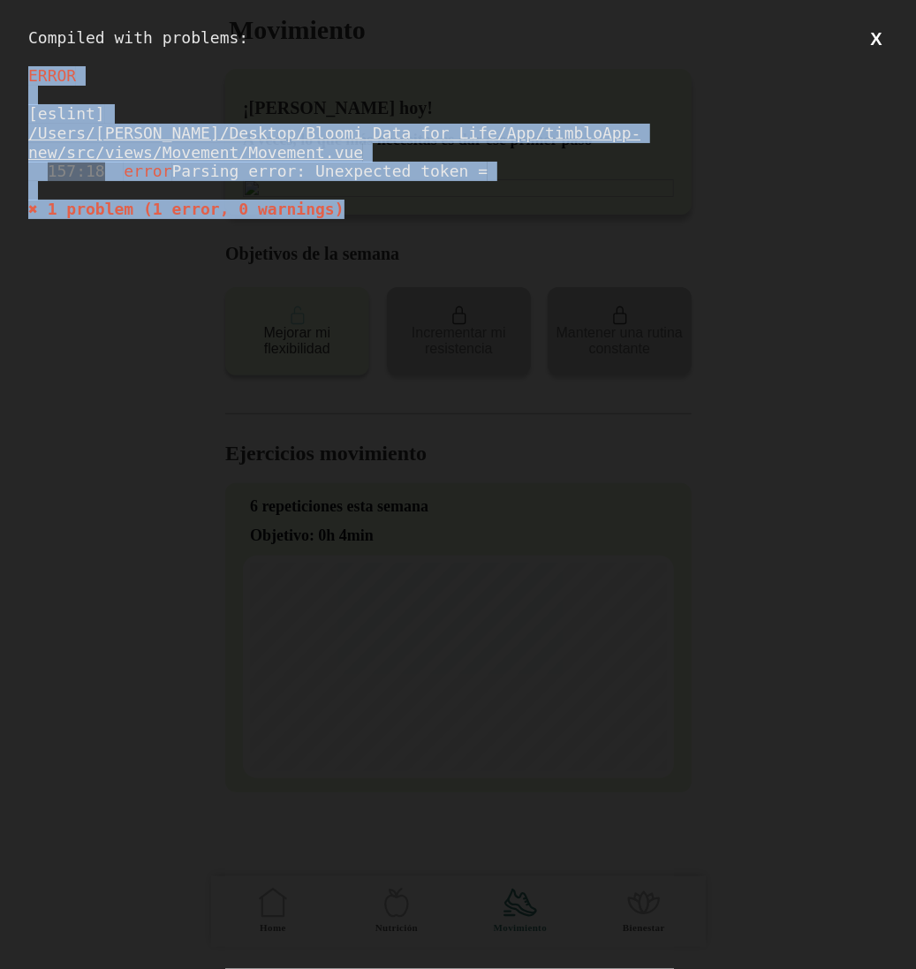 This screenshot has width=916, height=969. What do you see at coordinates (876, 39) in the screenshot?
I see `button: X` at bounding box center [876, 39].